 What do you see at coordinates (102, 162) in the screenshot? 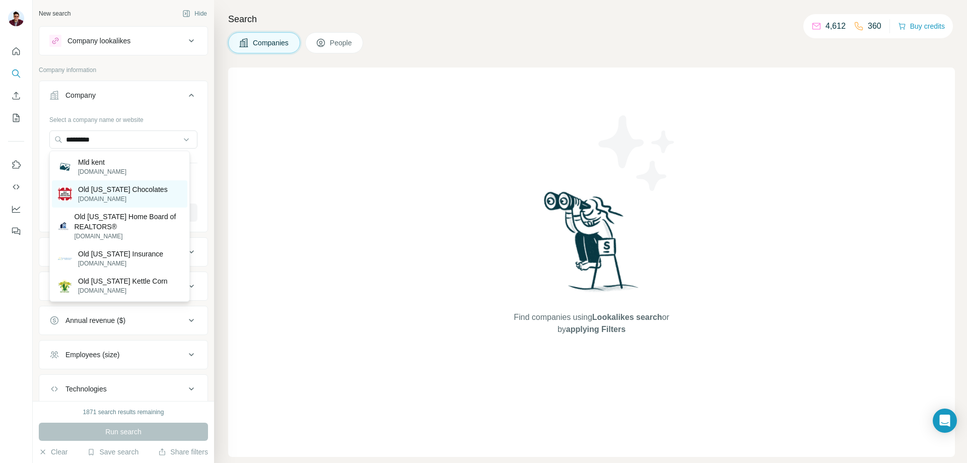
I see `p: Mld kent` at bounding box center [102, 162].